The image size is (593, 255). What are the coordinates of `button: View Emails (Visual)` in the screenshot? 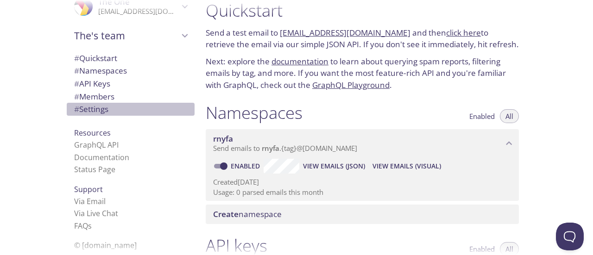 It's located at (406, 166).